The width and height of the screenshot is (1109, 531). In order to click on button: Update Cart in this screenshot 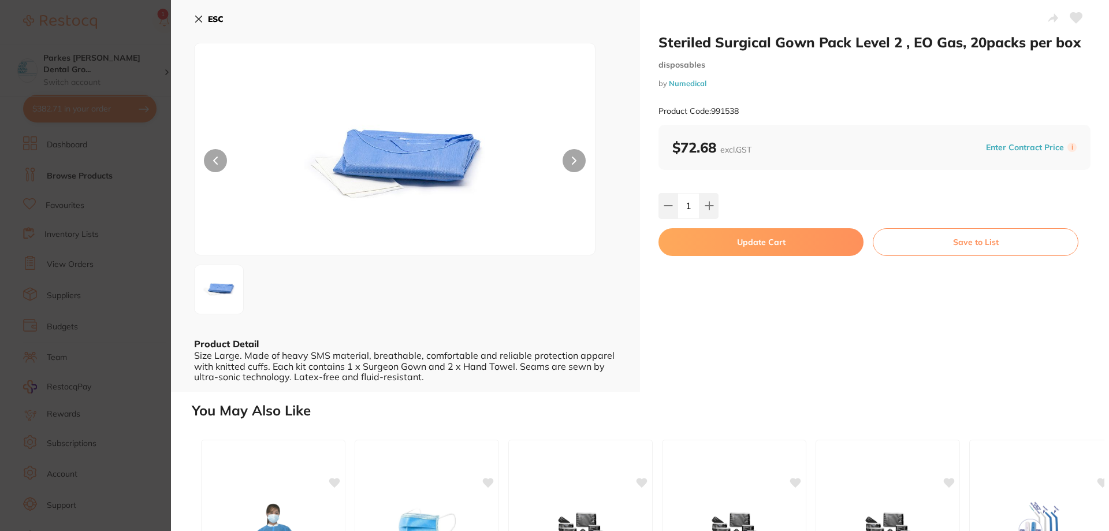, I will do `click(761, 242)`.